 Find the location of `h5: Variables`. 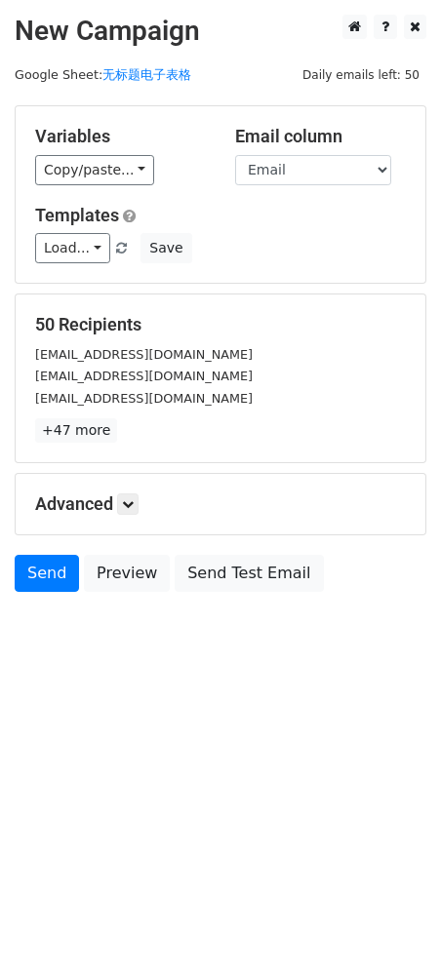

h5: Variables is located at coordinates (120, 137).